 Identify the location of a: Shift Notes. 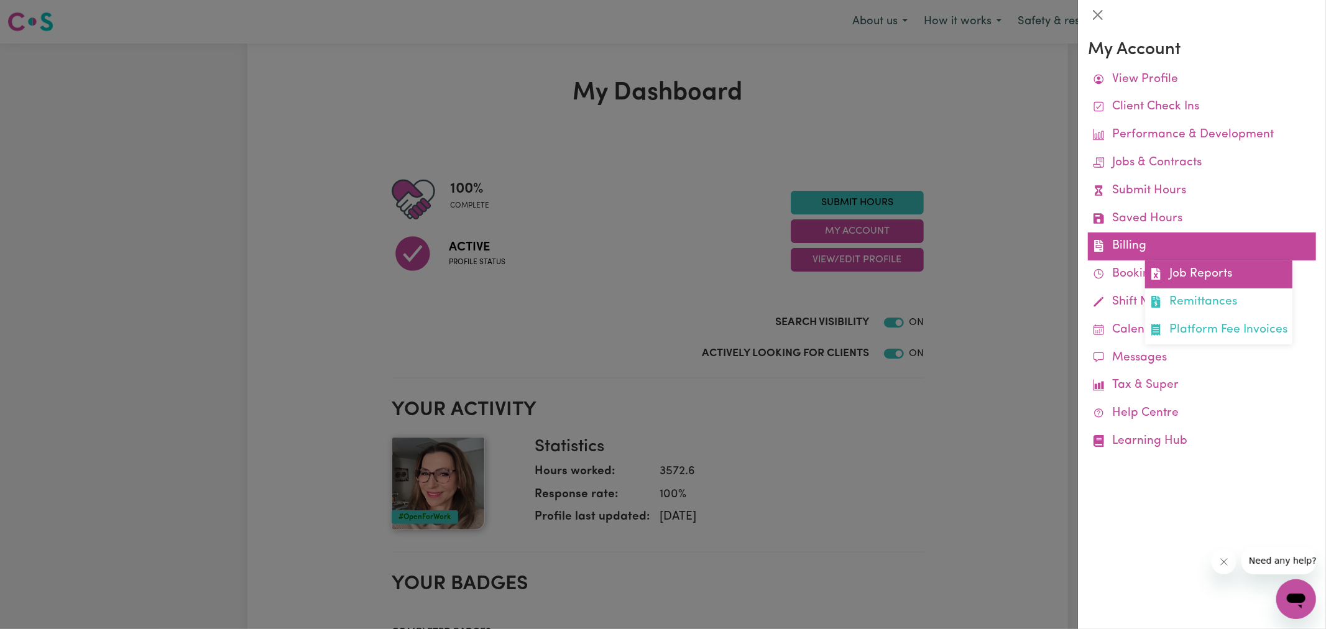
(1202, 302).